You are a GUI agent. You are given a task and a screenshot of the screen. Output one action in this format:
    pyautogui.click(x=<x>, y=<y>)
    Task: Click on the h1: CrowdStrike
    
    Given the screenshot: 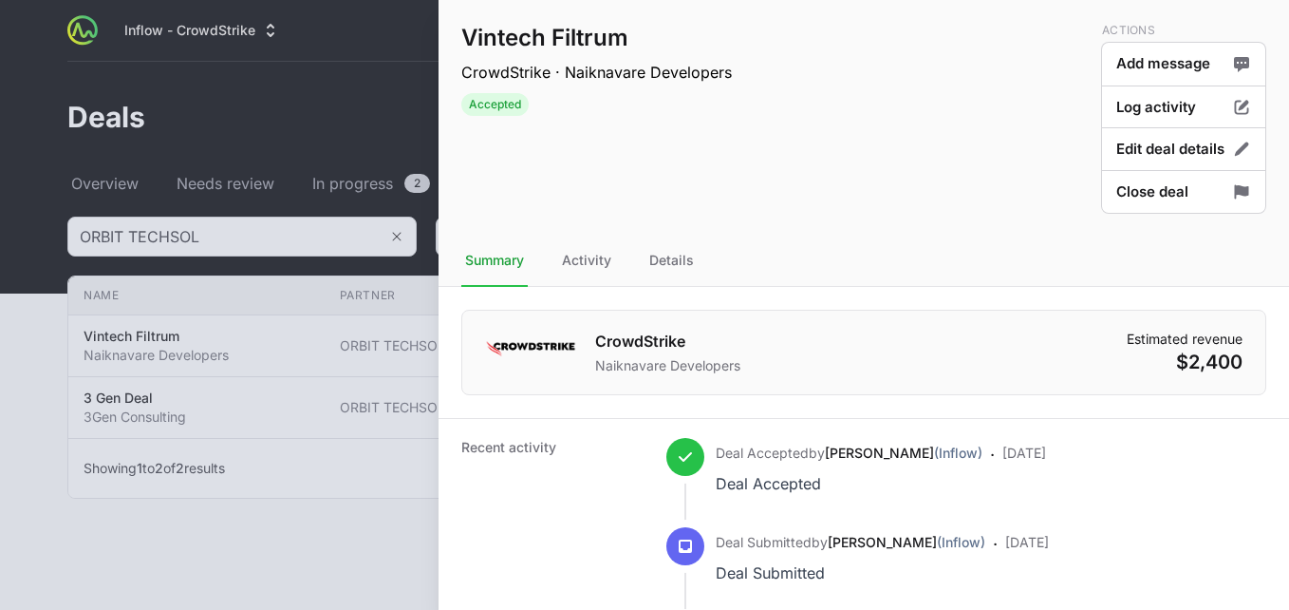 What is the action you would take?
    pyautogui.click(x=667, y=341)
    